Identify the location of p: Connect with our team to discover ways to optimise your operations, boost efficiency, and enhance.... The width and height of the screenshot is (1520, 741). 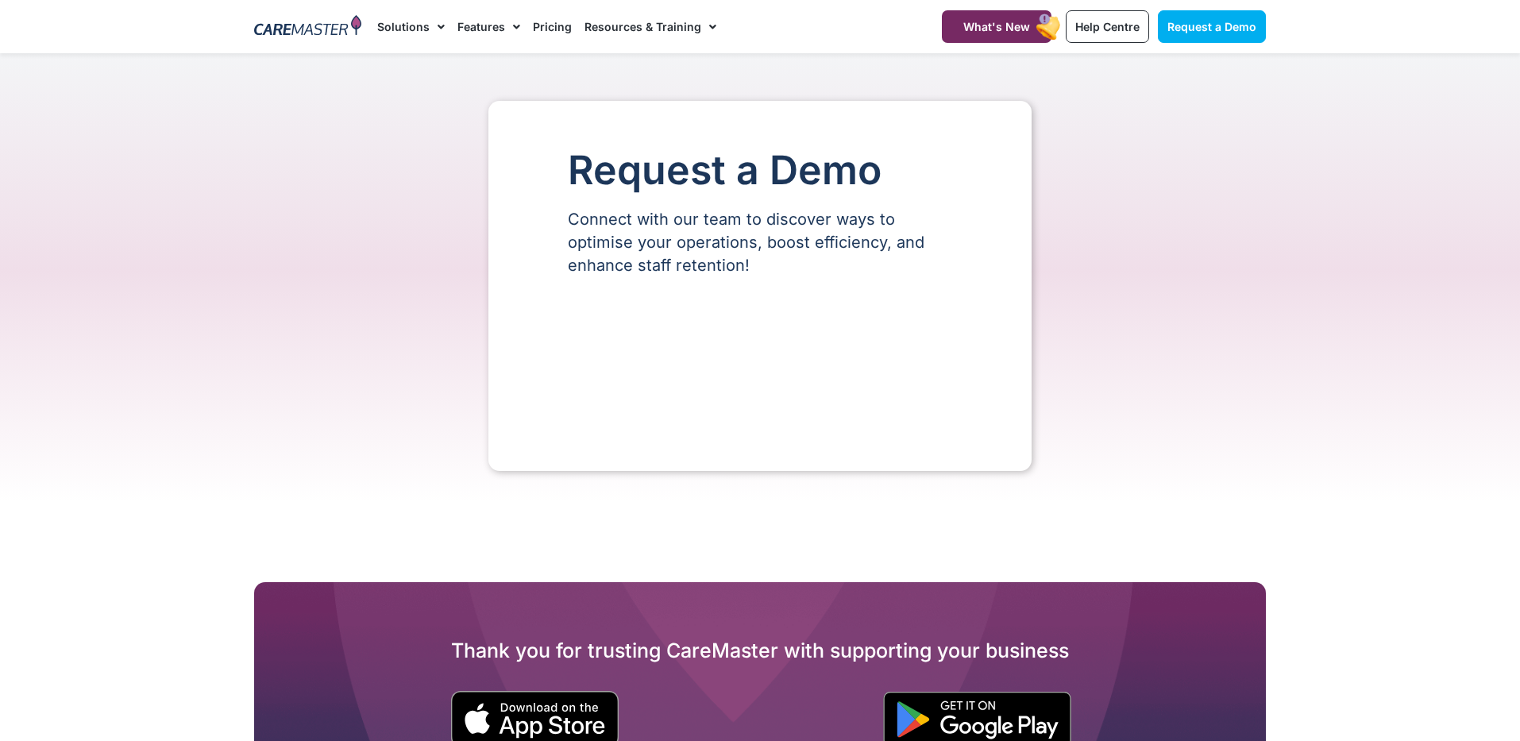
(760, 242).